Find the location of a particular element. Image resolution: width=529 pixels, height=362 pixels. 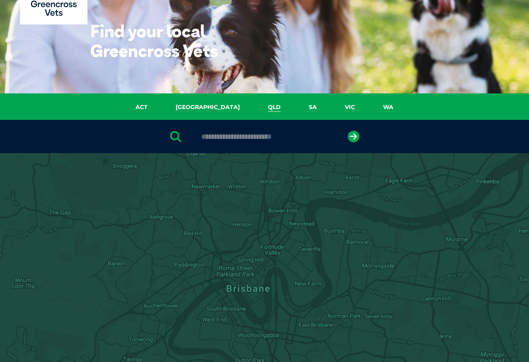

h1: Find your local Greencross Vets is located at coordinates (169, 41).